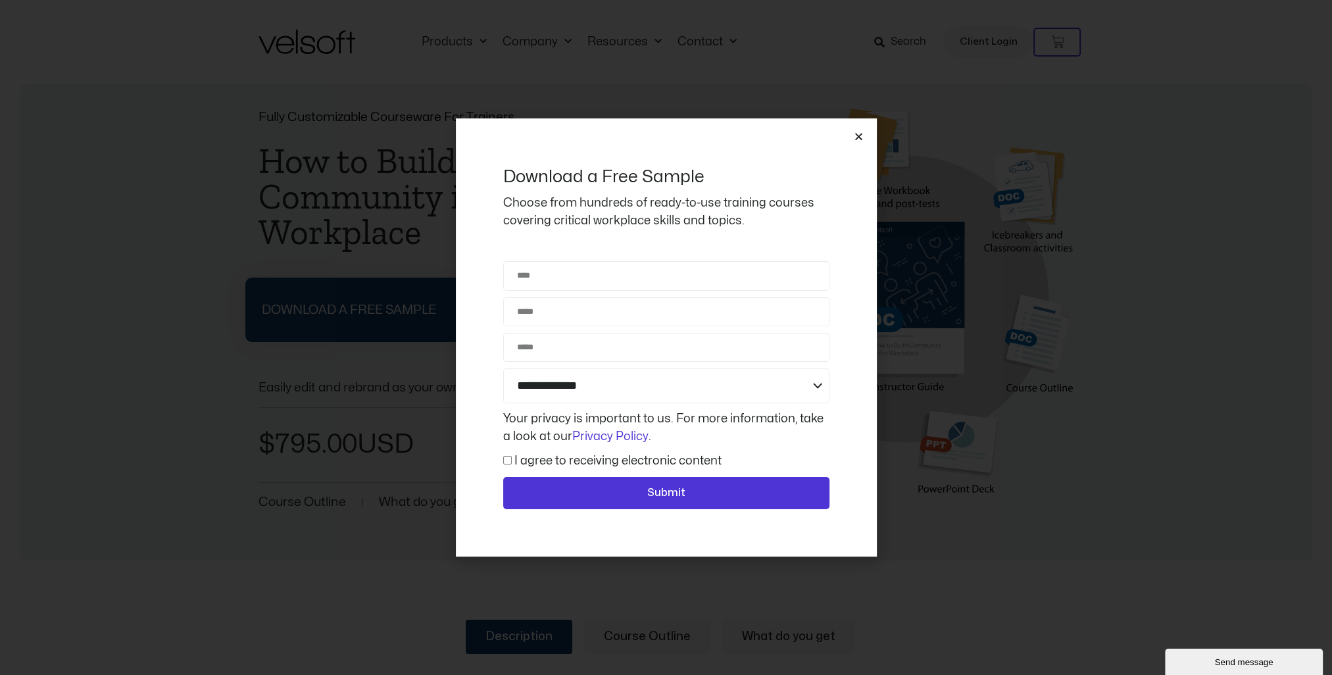  I want to click on p: Choose from hundreds of ready-to-use training courses covering critical workplace skills and topics., so click(666, 212).